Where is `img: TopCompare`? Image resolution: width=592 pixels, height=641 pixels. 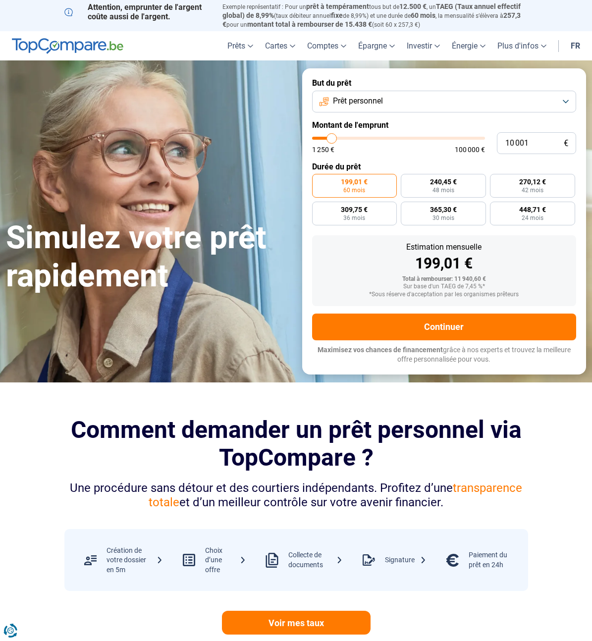
img: TopCompare is located at coordinates (67, 46).